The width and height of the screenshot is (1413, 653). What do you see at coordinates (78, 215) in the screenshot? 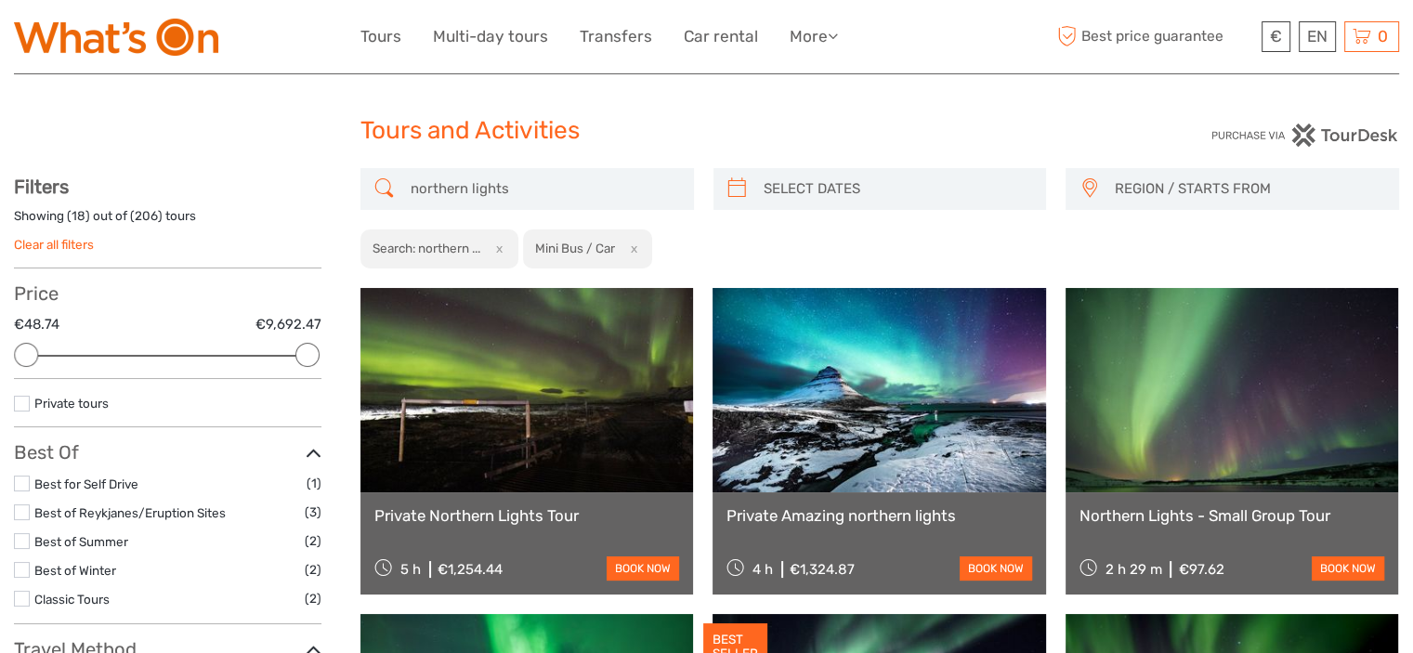
I see `label: 18` at bounding box center [78, 215].